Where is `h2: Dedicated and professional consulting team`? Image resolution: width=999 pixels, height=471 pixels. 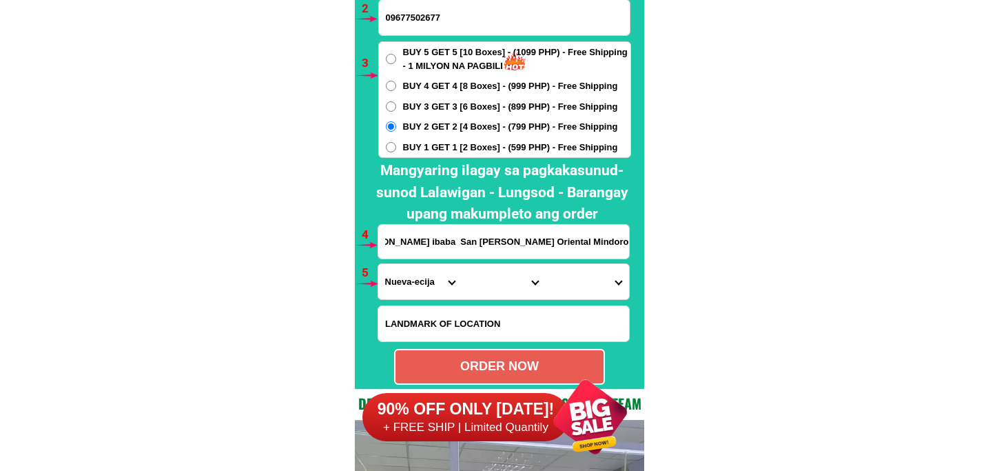
h2: Dedicated and professional consulting team is located at coordinates (500, 403).